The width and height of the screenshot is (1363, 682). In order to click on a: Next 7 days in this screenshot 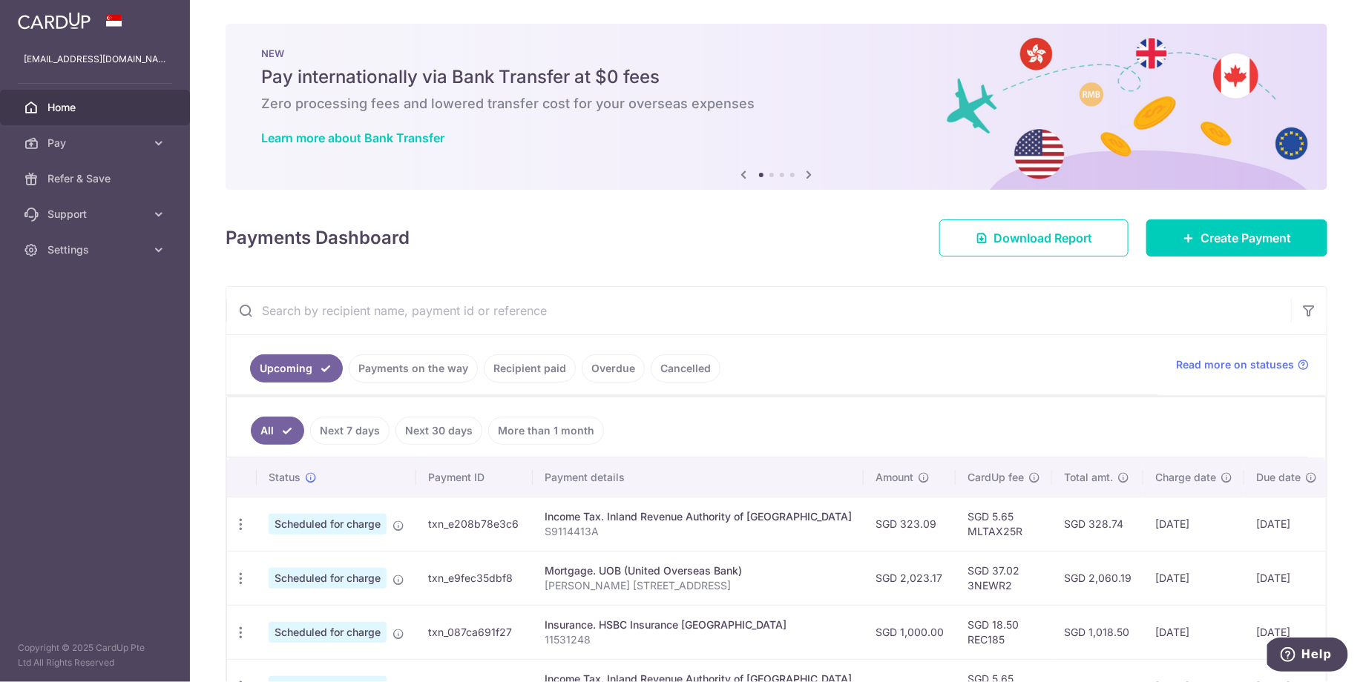, I will do `click(349, 431)`.